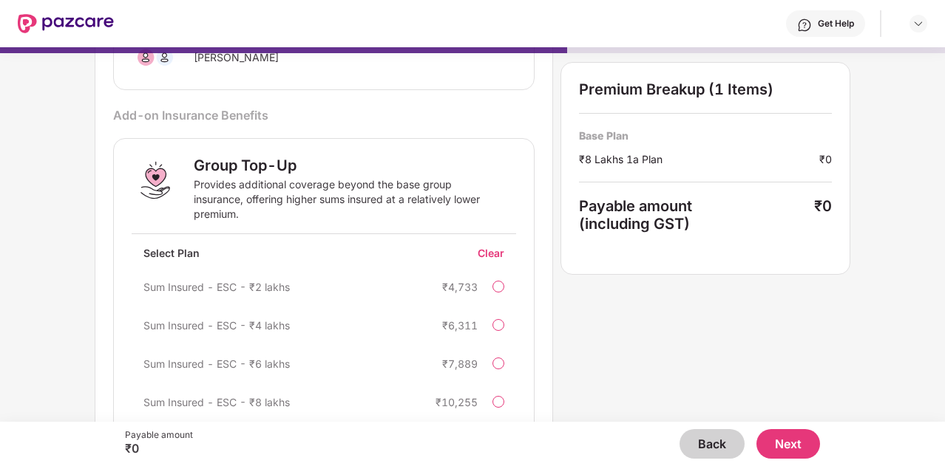 The image size is (945, 466). Describe the element at coordinates (705, 135) in the screenshot. I see `div: Base Plan` at that location.